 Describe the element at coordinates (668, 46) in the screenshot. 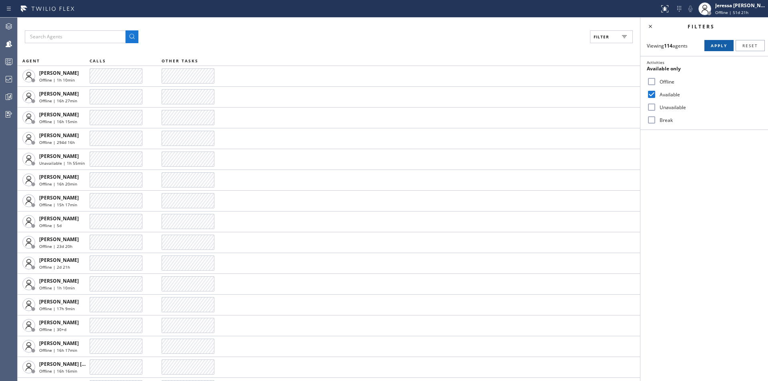

I see `strong: 114` at that location.